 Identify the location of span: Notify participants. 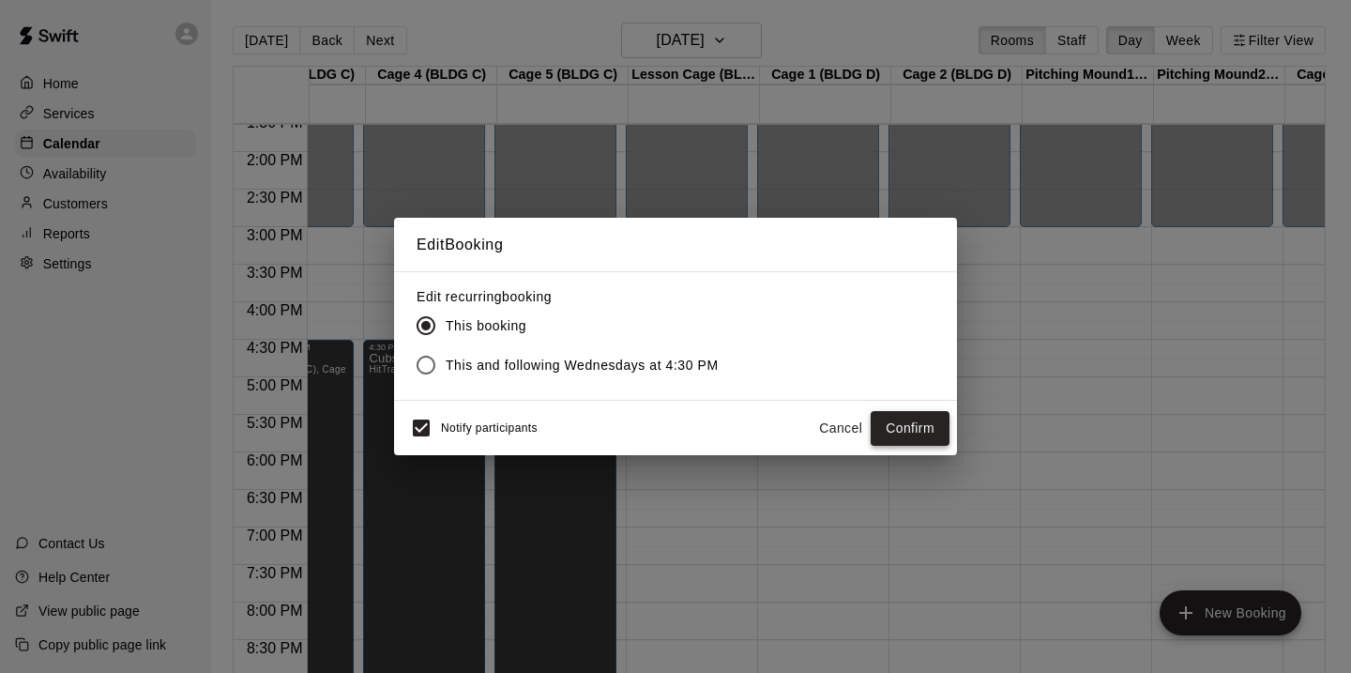
(489, 429).